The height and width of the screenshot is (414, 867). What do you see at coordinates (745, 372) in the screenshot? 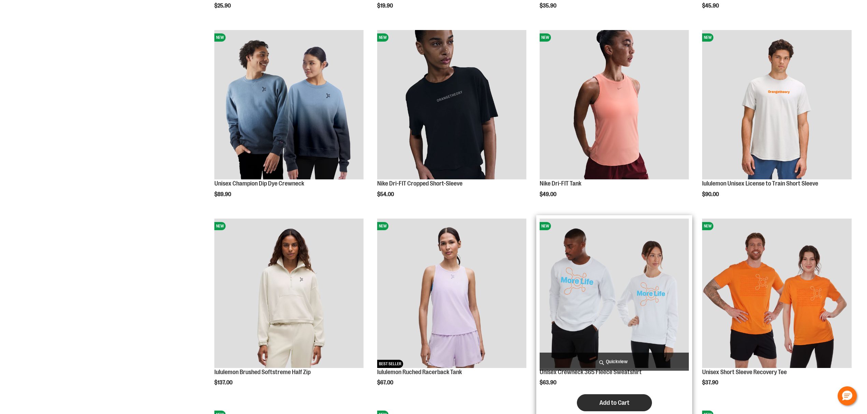
I see `a: Unisex Short Sleeve Recovery Tee` at bounding box center [745, 372].